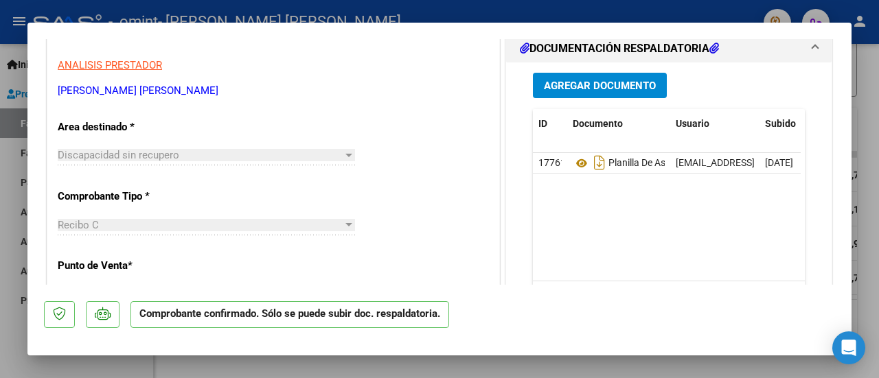 The image size is (879, 378). What do you see at coordinates (122, 196) in the screenshot?
I see `p: Comprobante Tipo *` at bounding box center [122, 196].